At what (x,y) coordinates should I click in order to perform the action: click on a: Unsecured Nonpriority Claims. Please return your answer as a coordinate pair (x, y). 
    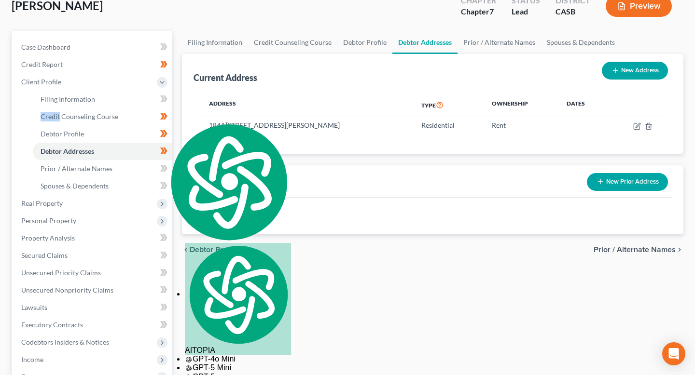
    Looking at the image, I should click on (93, 290).